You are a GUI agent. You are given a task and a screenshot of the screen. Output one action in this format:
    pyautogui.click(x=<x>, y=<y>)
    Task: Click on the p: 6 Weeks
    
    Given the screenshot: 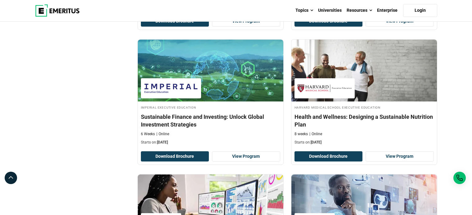 What is the action you would take?
    pyautogui.click(x=148, y=134)
    